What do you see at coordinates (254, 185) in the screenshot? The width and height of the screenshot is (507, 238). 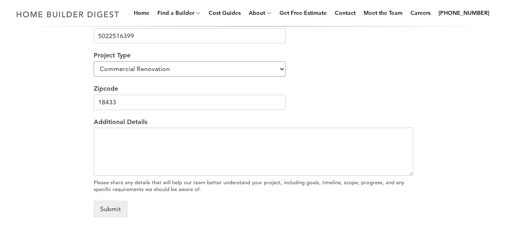 I see `div: Please share any details that will help our team better understand your project, including goals,...` at bounding box center [254, 185].